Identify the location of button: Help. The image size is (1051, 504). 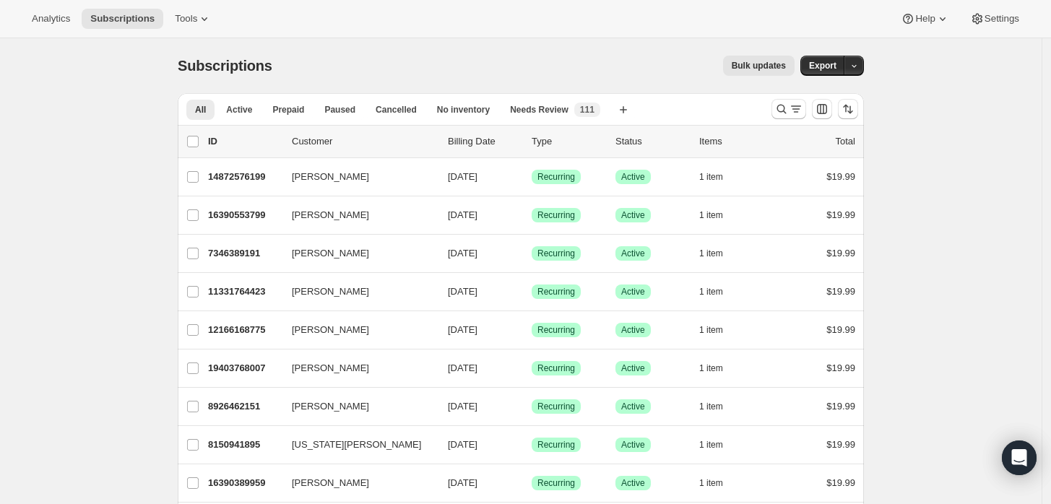
(925, 19).